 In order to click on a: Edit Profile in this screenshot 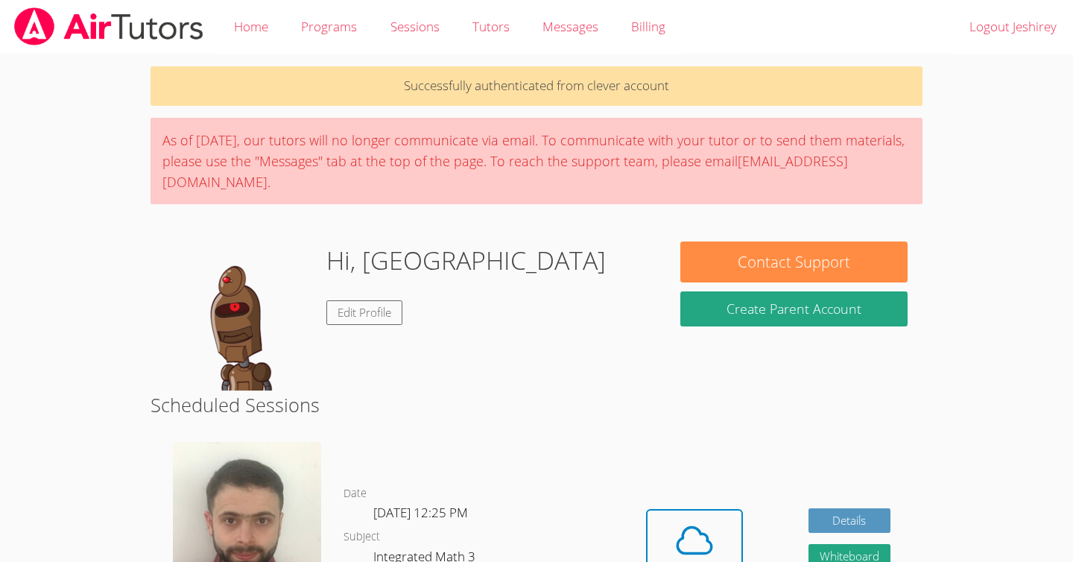, I will do `click(364, 312)`.